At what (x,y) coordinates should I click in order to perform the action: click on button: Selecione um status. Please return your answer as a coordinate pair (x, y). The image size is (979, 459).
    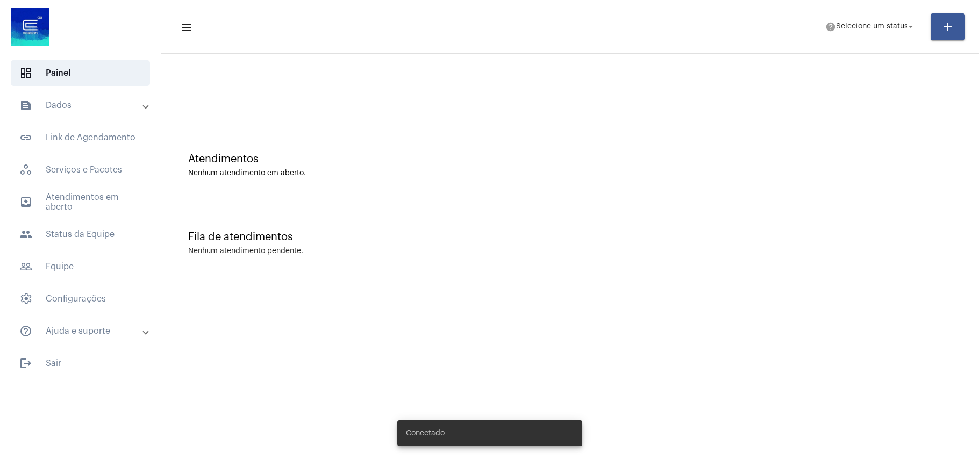
    Looking at the image, I should click on (870, 27).